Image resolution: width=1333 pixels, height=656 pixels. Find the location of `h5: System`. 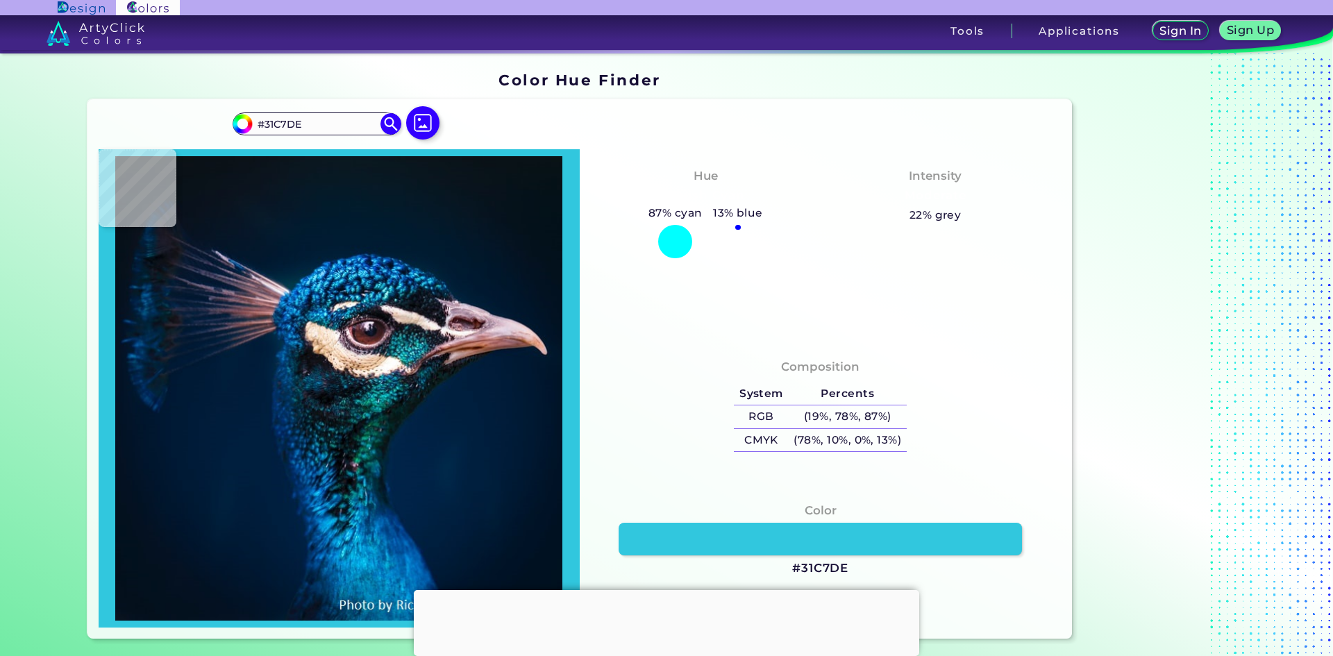

h5: System is located at coordinates (761, 394).